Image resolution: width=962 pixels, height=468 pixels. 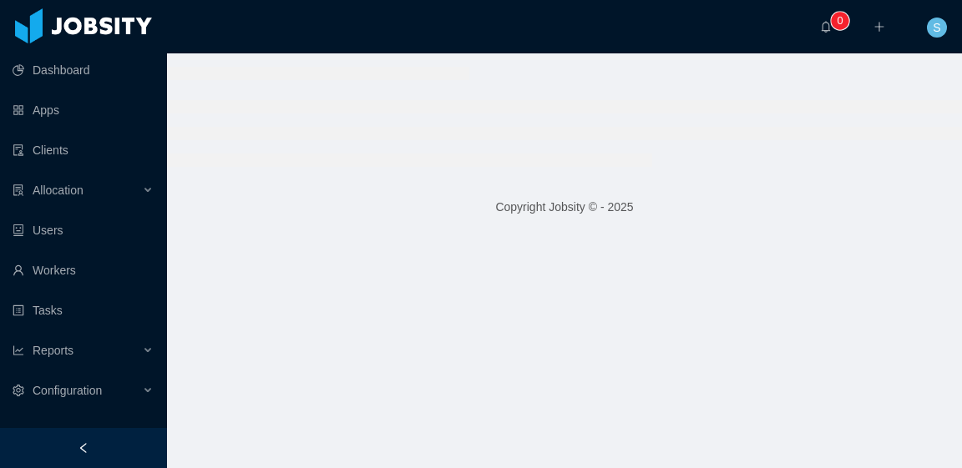 What do you see at coordinates (83, 311) in the screenshot?
I see `a: icon: profileTasks` at bounding box center [83, 311].